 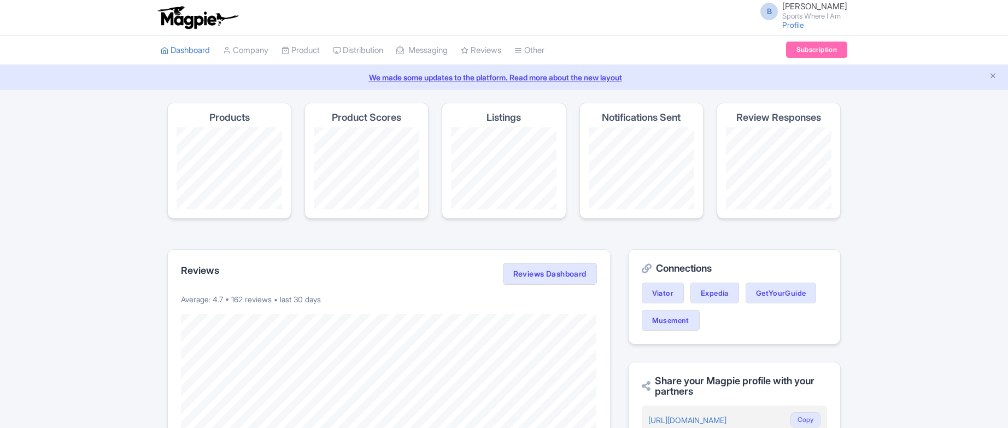 What do you see at coordinates (993, 77) in the screenshot?
I see `button: Close announcement` at bounding box center [993, 77].